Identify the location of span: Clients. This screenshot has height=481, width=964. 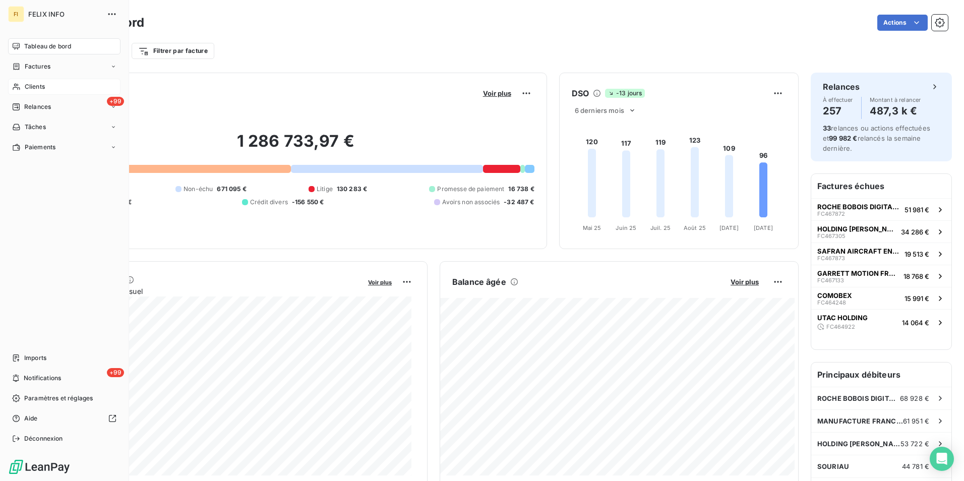
(35, 87).